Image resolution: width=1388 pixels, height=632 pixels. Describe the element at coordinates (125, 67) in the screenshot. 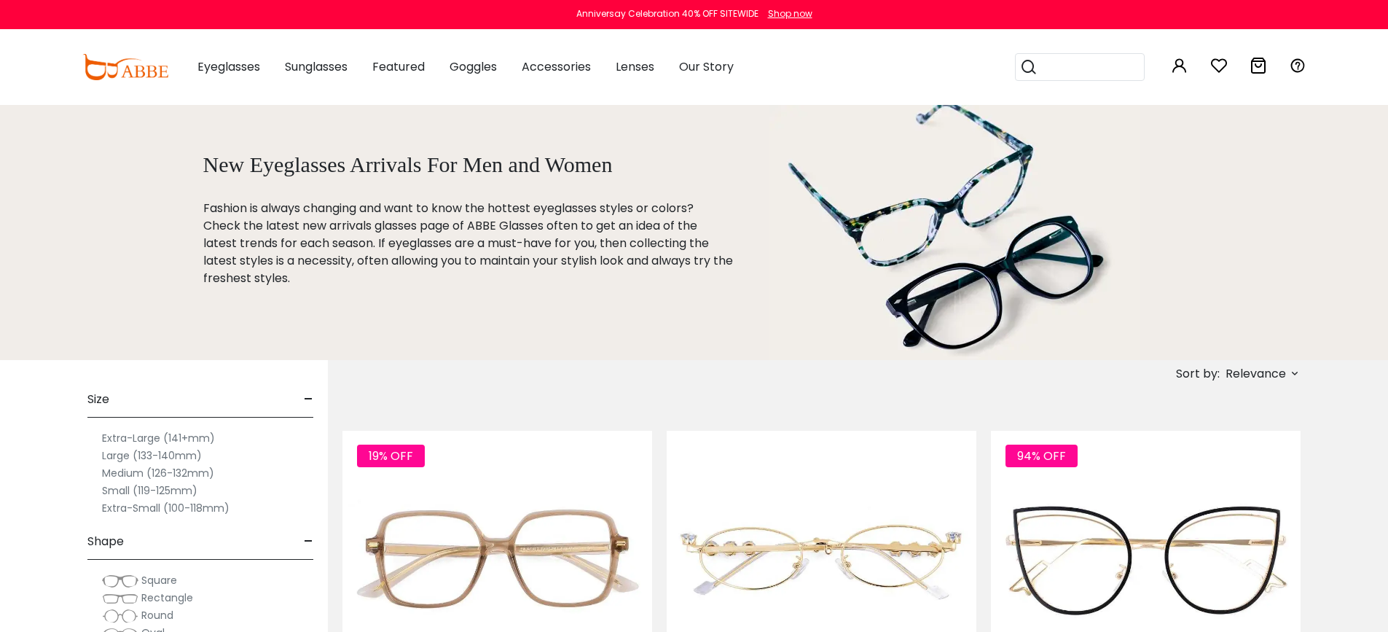

I see `img: abbeglasses.com` at that location.